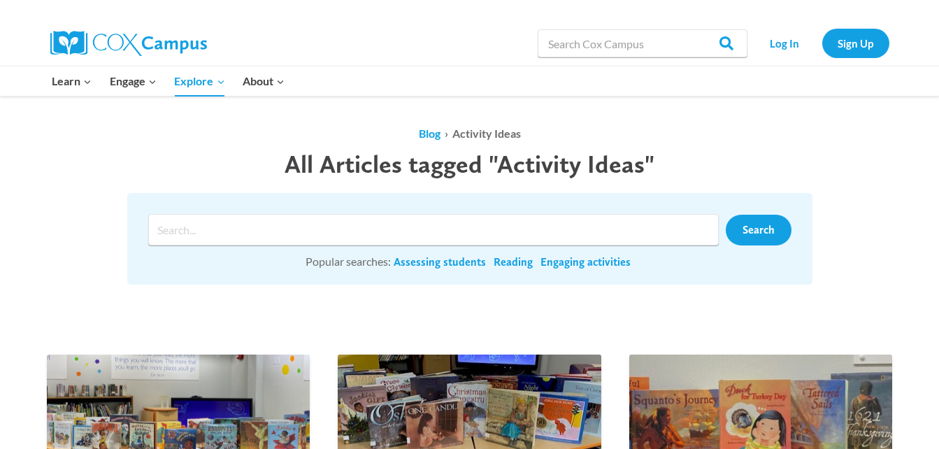 The image size is (939, 449). Describe the element at coordinates (429, 133) in the screenshot. I see `span: Blog` at that location.